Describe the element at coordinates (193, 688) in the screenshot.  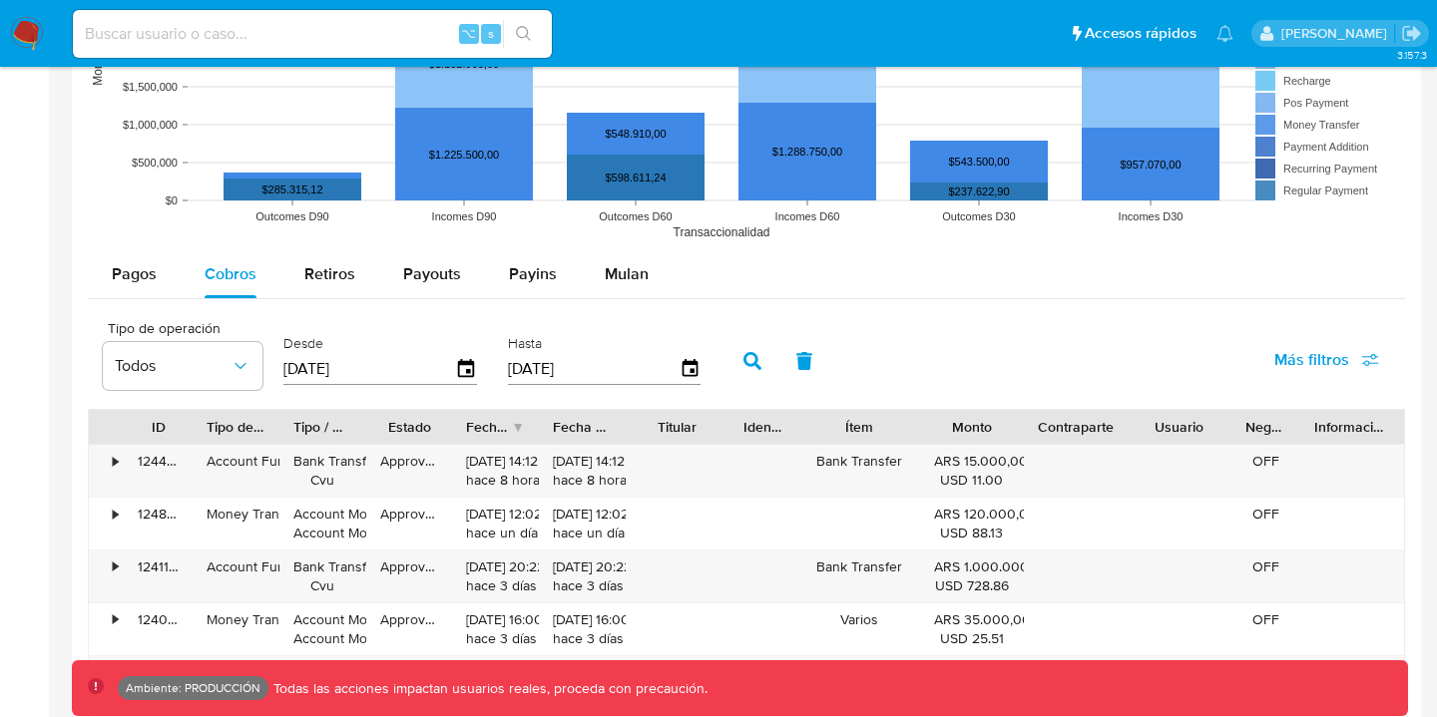
I see `p: Ambiente: PRODUCCIÓN` at that location.